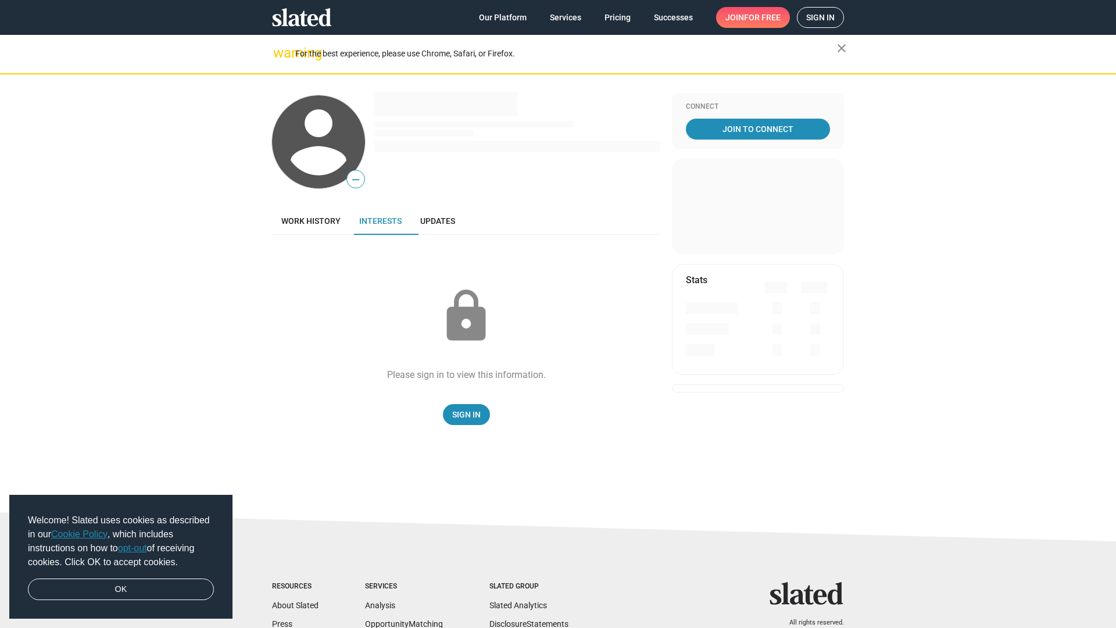 Image resolution: width=1116 pixels, height=628 pixels. Describe the element at coordinates (295, 586) in the screenshot. I see `div: Resources` at that location.